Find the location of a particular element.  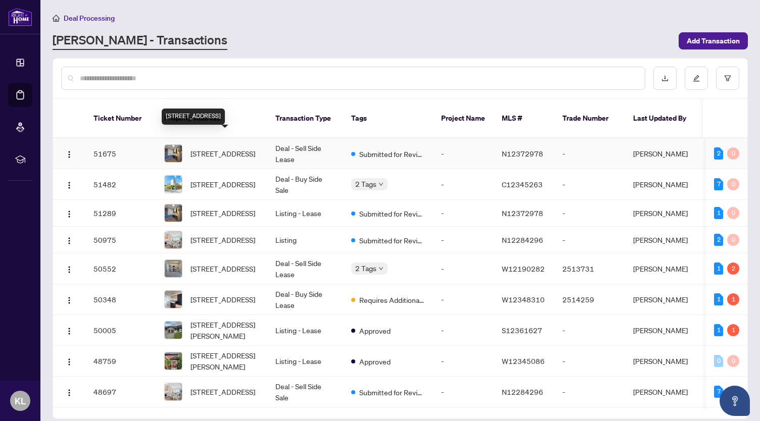

span: Requires Additional Docs is located at coordinates (392, 300).